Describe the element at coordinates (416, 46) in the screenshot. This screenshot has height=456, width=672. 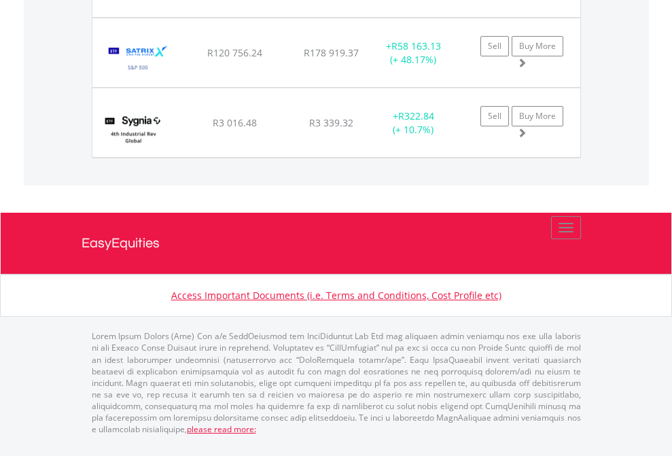
I see `span: R58 163.13` at that location.